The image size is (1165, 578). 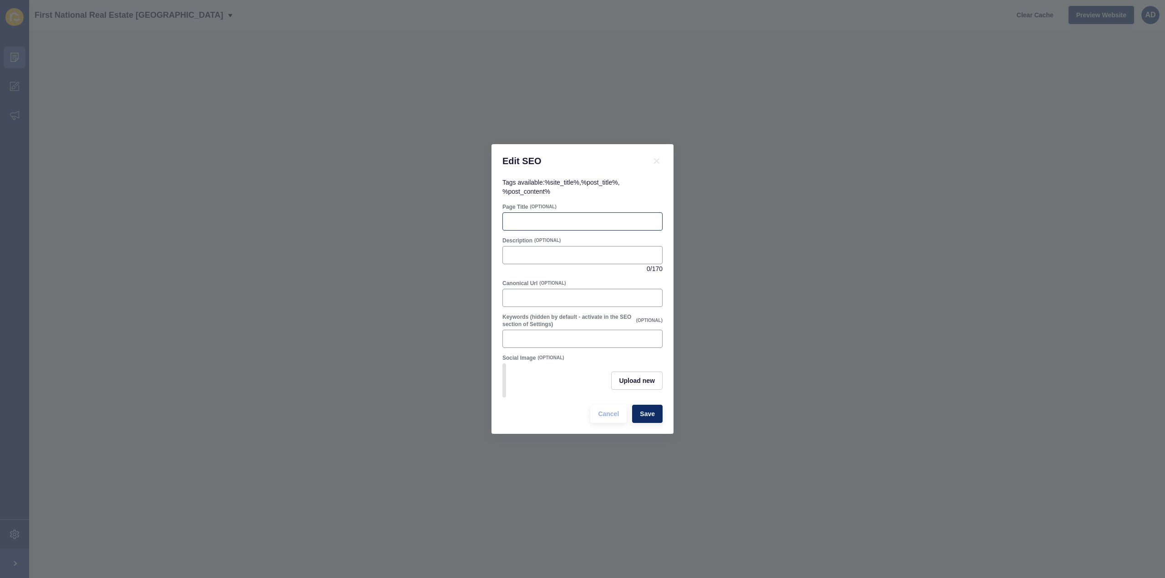 I want to click on span: 0, so click(x=648, y=269).